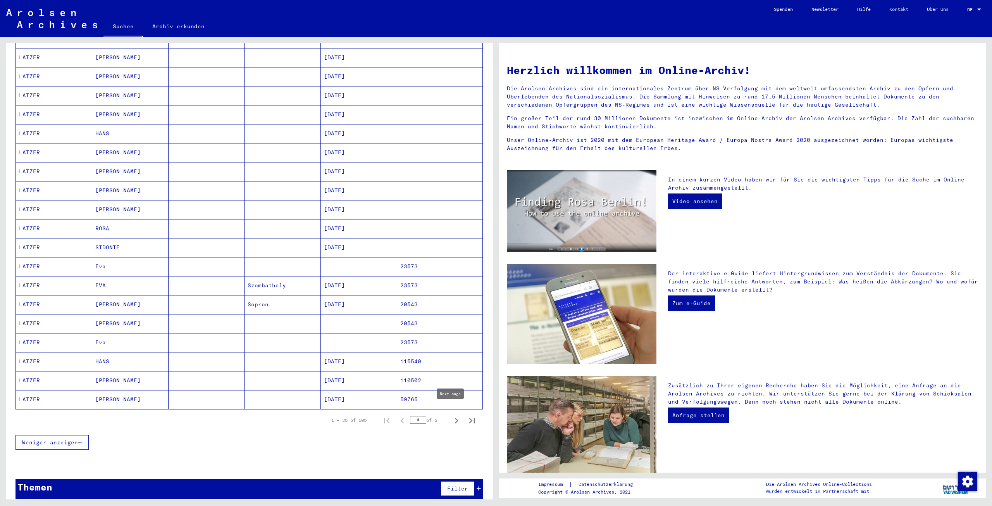  I want to click on span: Weniger anzeigen, so click(50, 442).